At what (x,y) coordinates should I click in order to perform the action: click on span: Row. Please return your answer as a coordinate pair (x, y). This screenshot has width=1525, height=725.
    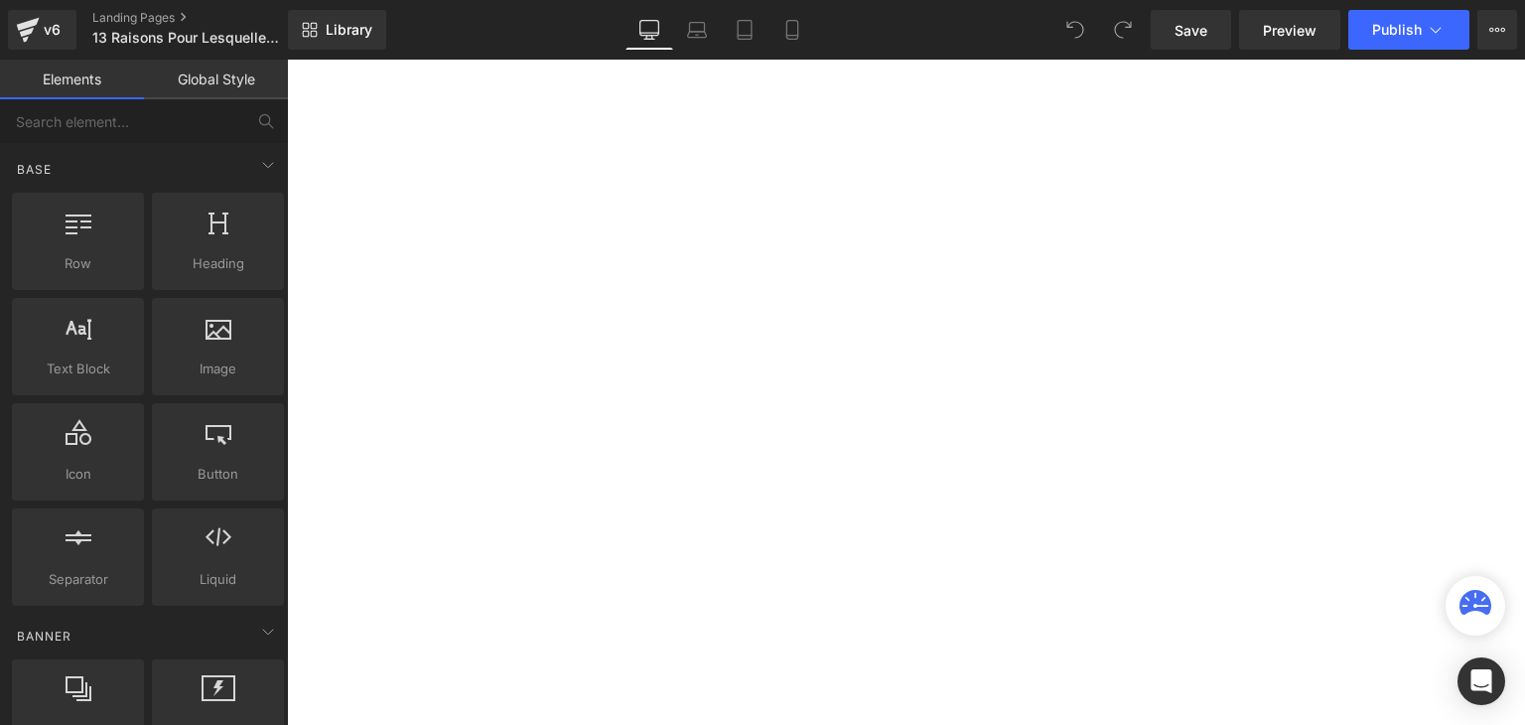
    Looking at the image, I should click on (77, 263).